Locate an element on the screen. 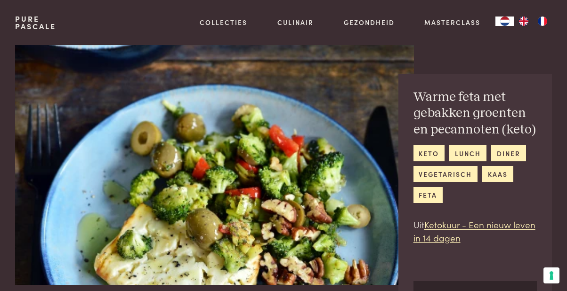 This screenshot has width=567, height=291. a: kaas is located at coordinates (498, 173).